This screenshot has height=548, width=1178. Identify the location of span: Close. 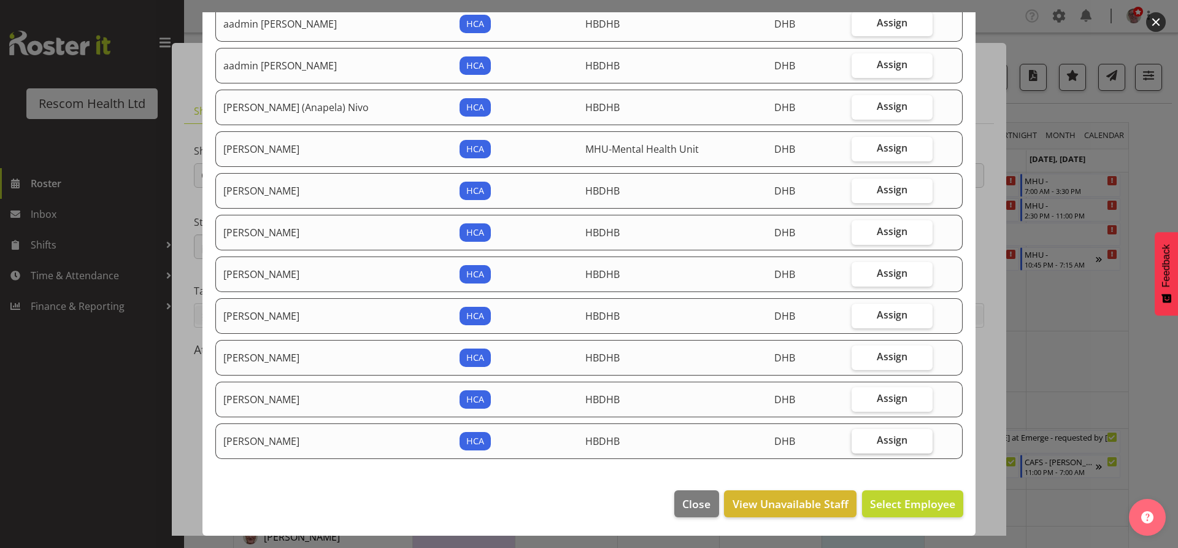
(696, 504).